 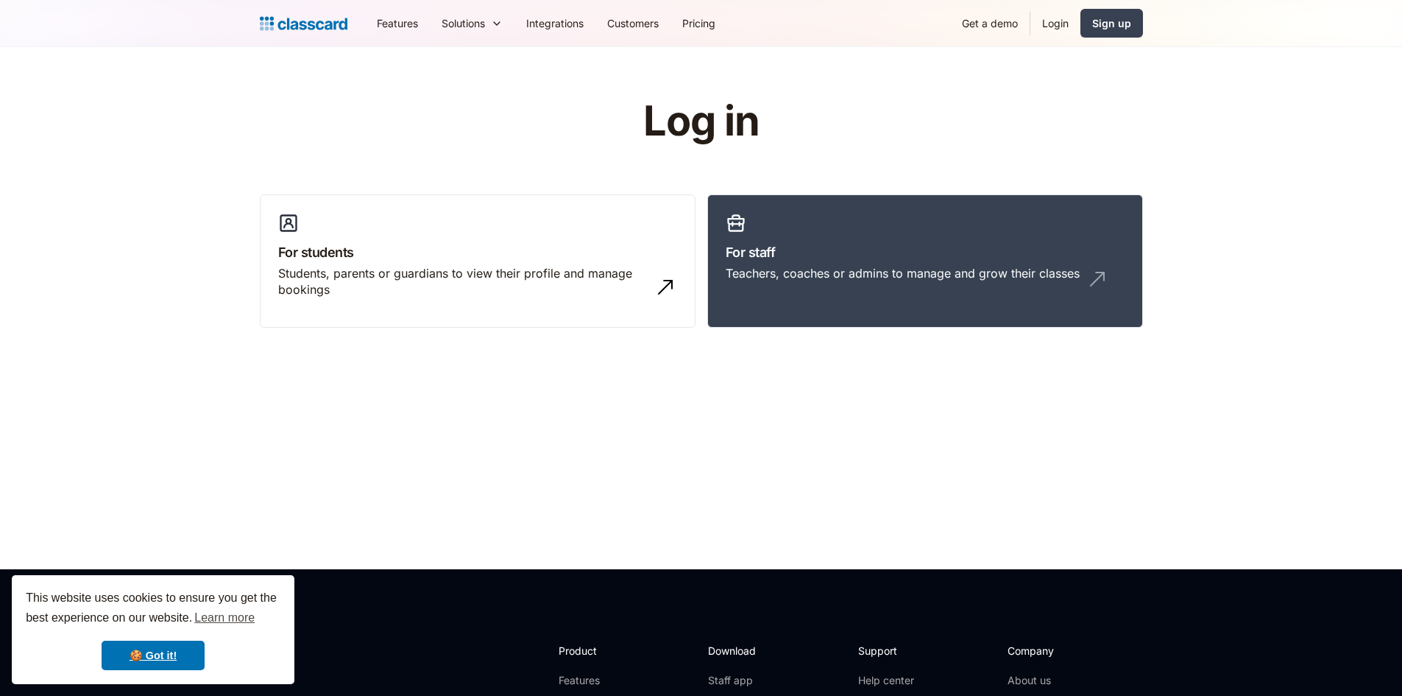 What do you see at coordinates (925, 252) in the screenshot?
I see `h3: For staff` at bounding box center [925, 252].